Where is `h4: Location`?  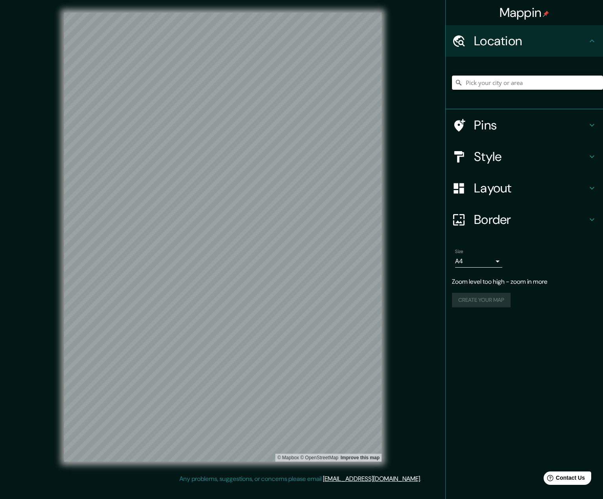
h4: Location is located at coordinates (531, 41).